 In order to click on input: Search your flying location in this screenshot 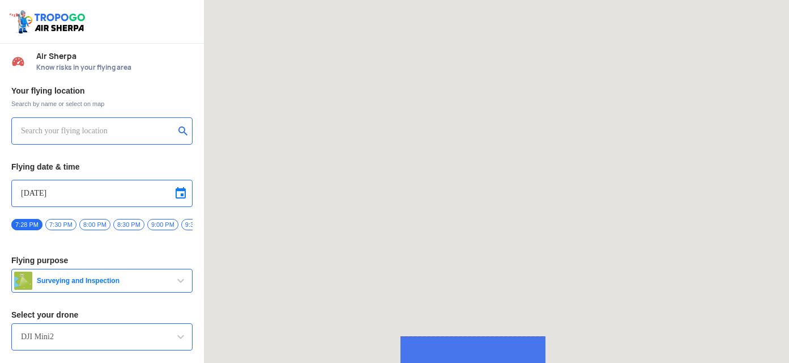, I will do `click(97, 131)`.